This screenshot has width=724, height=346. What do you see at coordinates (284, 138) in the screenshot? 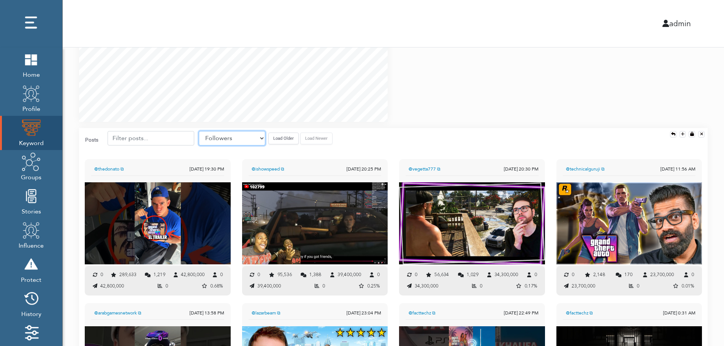
I see `button: Load Older` at bounding box center [284, 138].